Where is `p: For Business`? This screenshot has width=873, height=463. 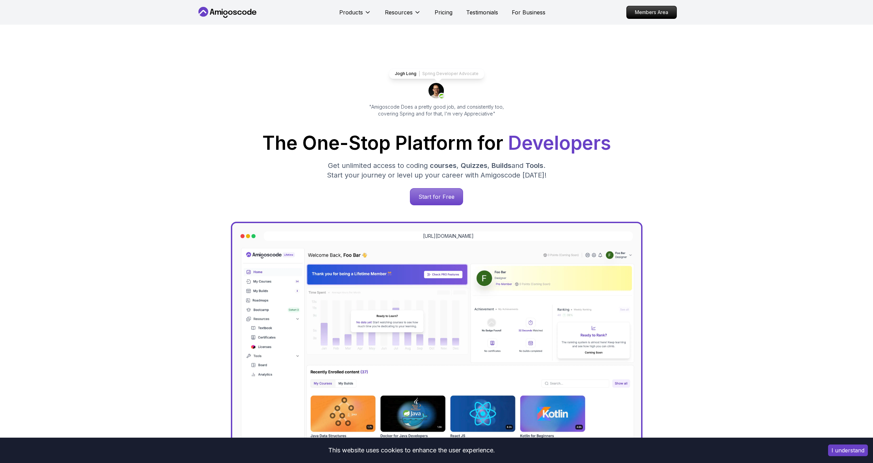
p: For Business is located at coordinates (528, 12).